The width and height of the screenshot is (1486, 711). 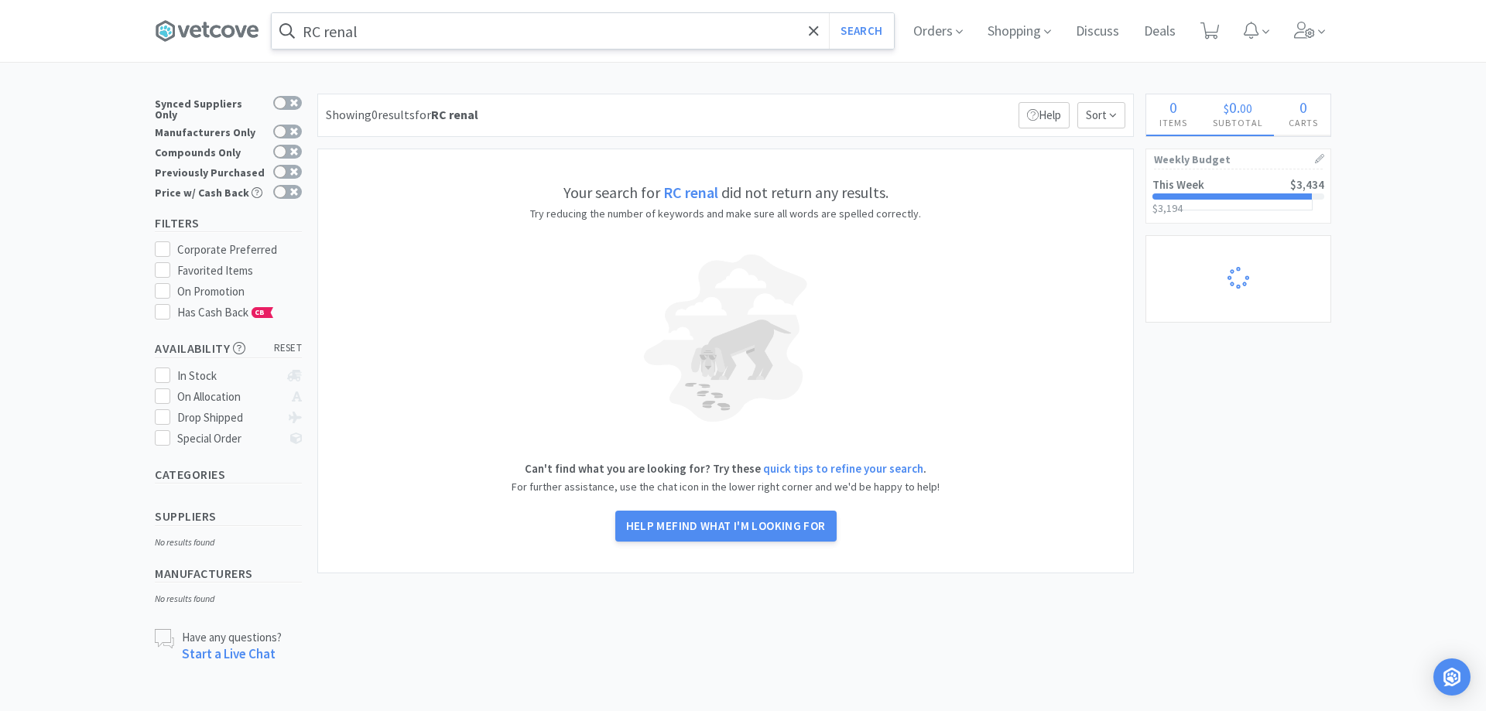 I want to click on span: CB, so click(x=260, y=313).